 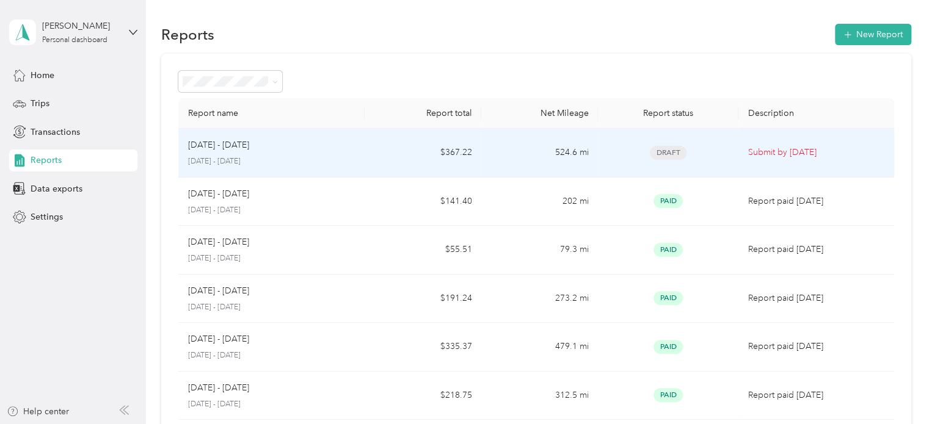 What do you see at coordinates (668, 113) in the screenshot?
I see `div: Report status` at bounding box center [668, 113].